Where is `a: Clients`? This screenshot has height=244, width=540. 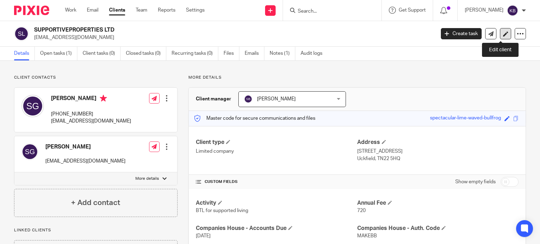
a: Clients is located at coordinates (117, 10).